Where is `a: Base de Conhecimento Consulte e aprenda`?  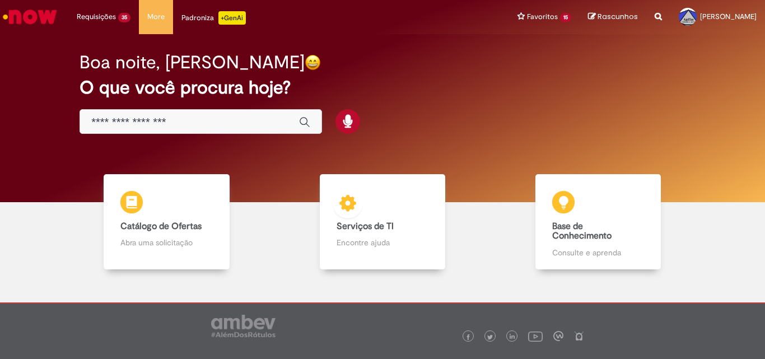
a: Base de Conhecimento Consulte e aprenda is located at coordinates (598, 222).